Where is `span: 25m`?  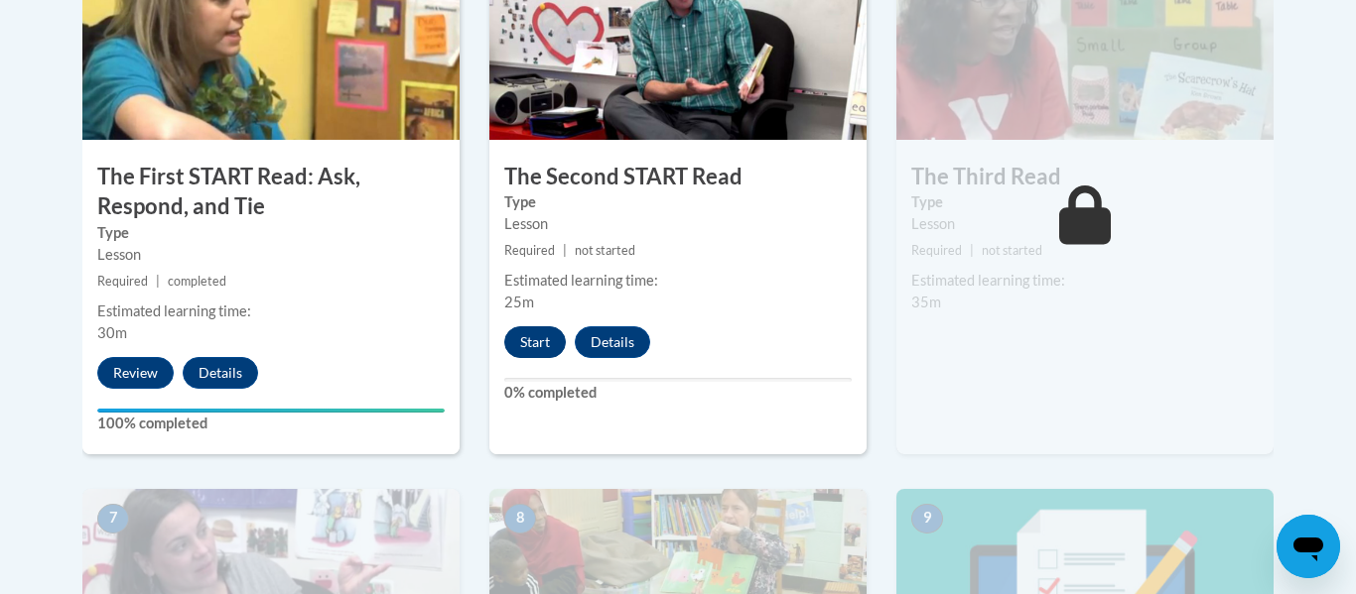 span: 25m is located at coordinates (519, 302).